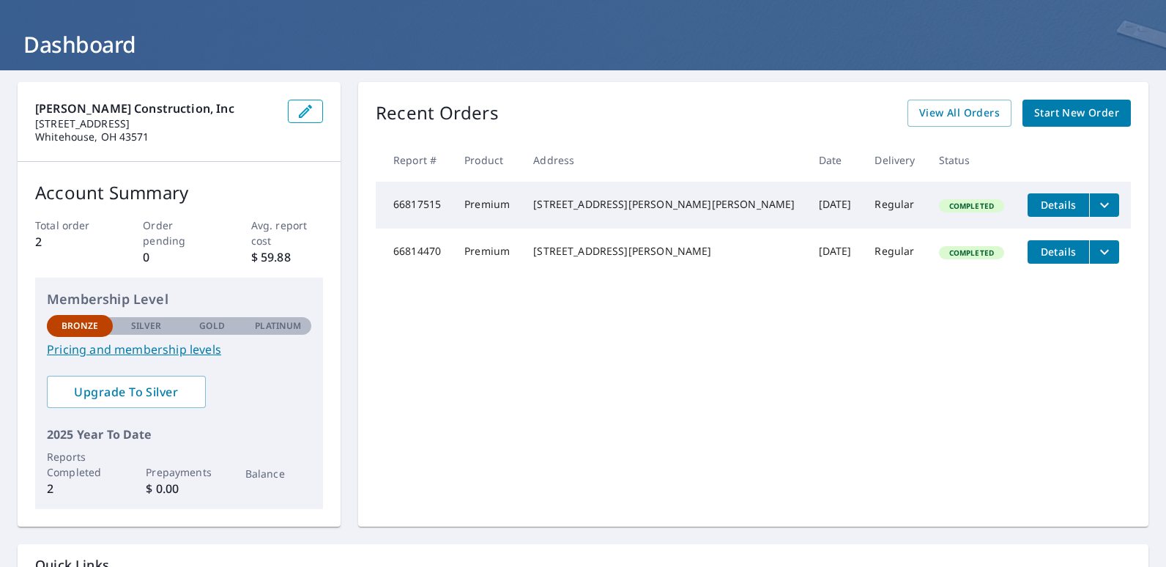 The width and height of the screenshot is (1166, 567). Describe the element at coordinates (835, 160) in the screenshot. I see `th: Date` at that location.